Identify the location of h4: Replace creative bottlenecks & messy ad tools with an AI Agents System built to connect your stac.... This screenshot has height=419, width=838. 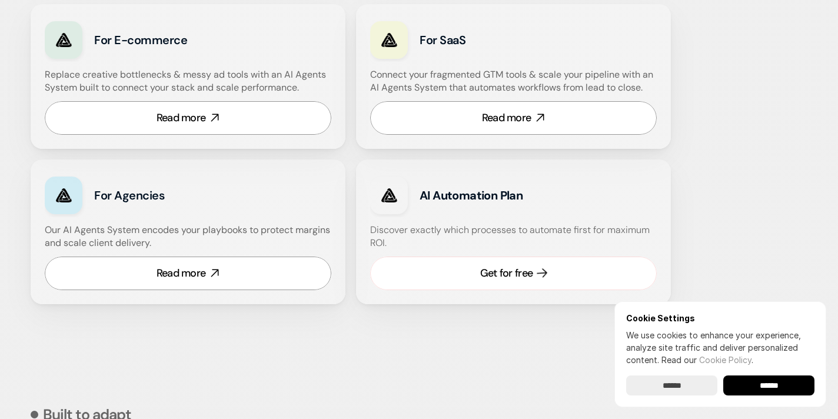
(187, 81).